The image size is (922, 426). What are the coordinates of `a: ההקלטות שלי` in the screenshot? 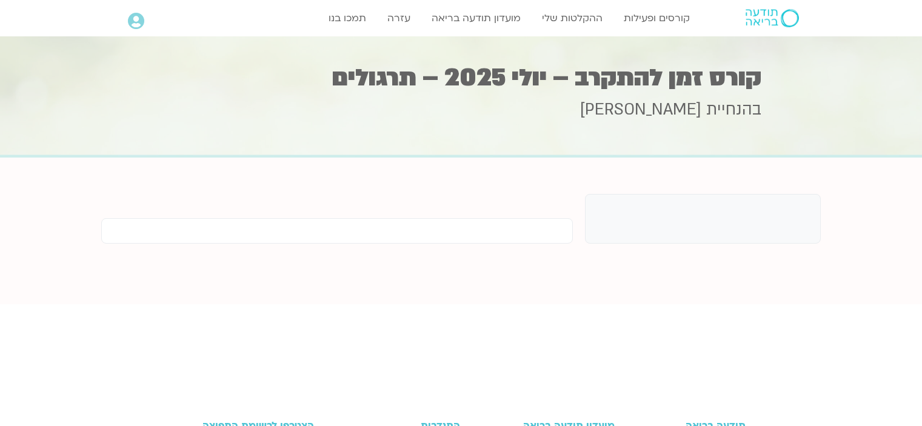 It's located at (572, 18).